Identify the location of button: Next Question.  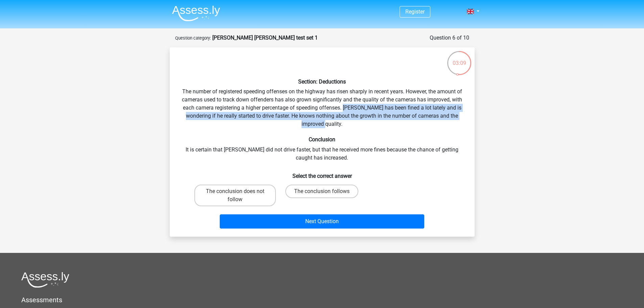
(322, 221).